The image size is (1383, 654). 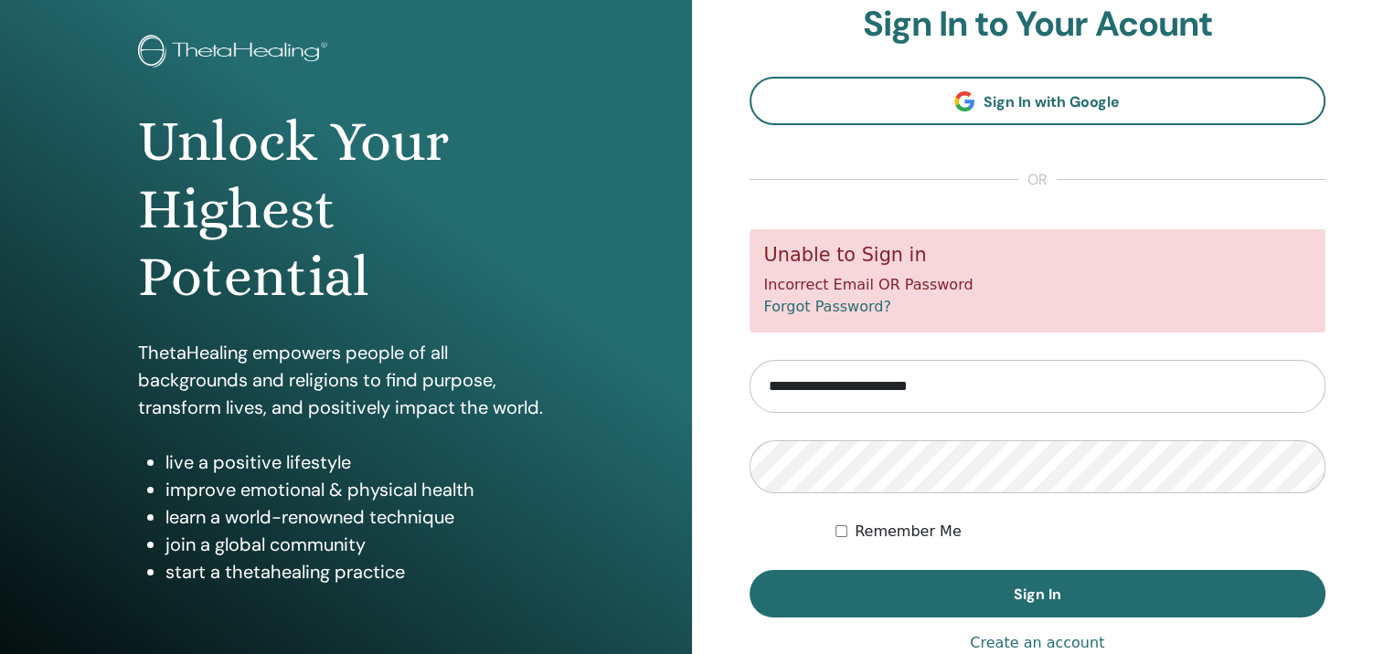 I want to click on a: Create an account, so click(x=1037, y=644).